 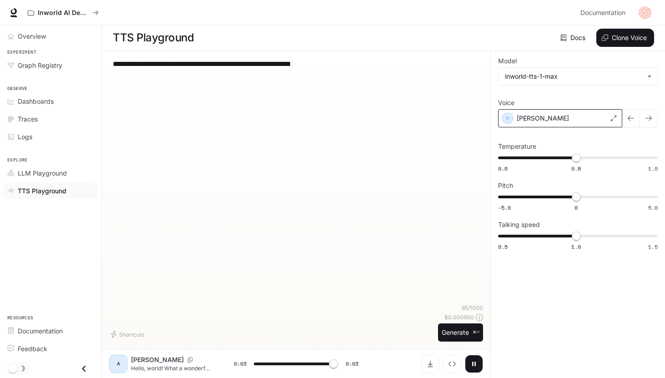 I want to click on span: Graph Registry, so click(x=40, y=65).